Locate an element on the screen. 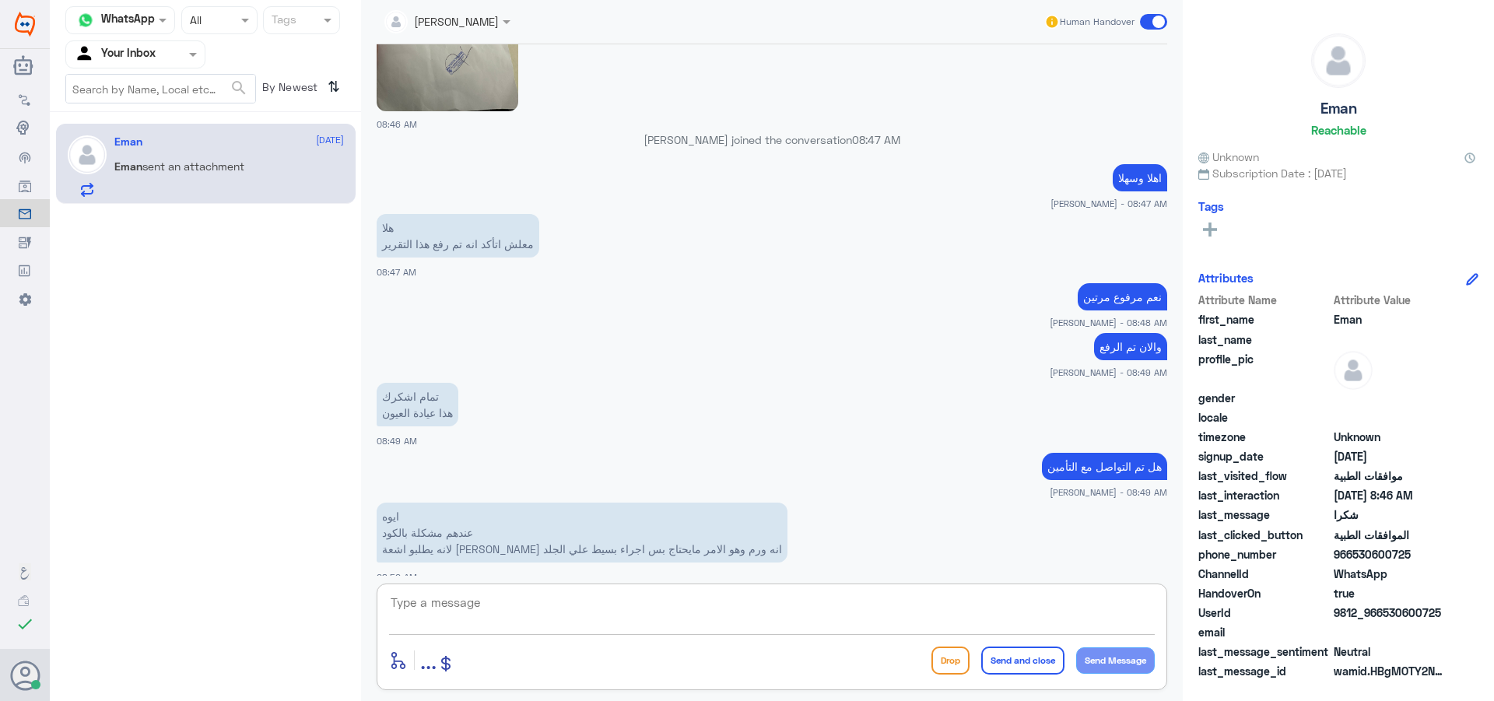 The height and width of the screenshot is (701, 1494). span: wamid.HBgMOTY2NTMwNjAwNzI1FQIAEhgUM0EwM0JERDNBN0RGQTM5Rjc5Q0YA is located at coordinates (1390, 671).